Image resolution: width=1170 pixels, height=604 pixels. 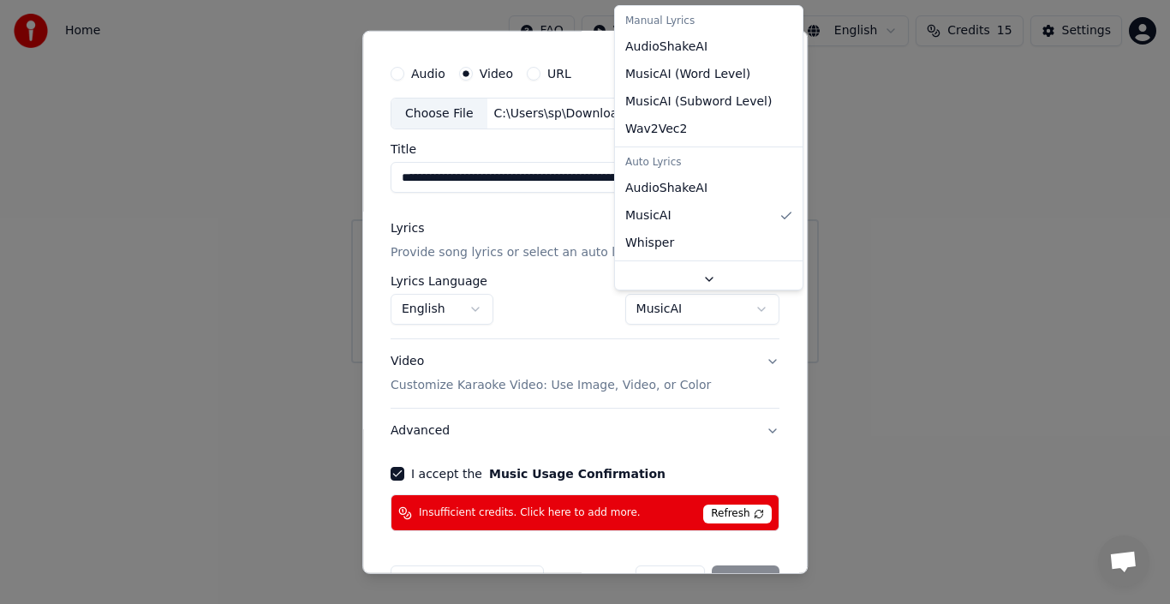 What do you see at coordinates (649, 243) in the screenshot?
I see `span: Whisper` at bounding box center [649, 243].